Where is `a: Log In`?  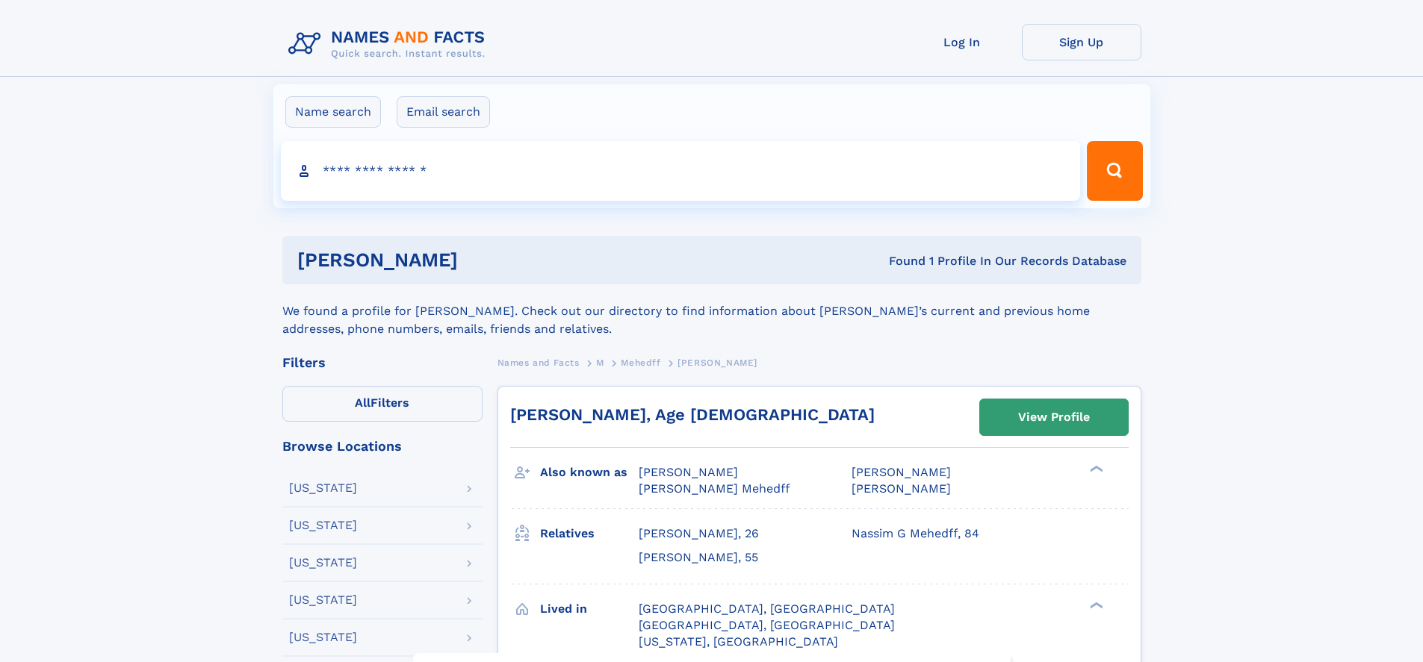 a: Log In is located at coordinates (962, 42).